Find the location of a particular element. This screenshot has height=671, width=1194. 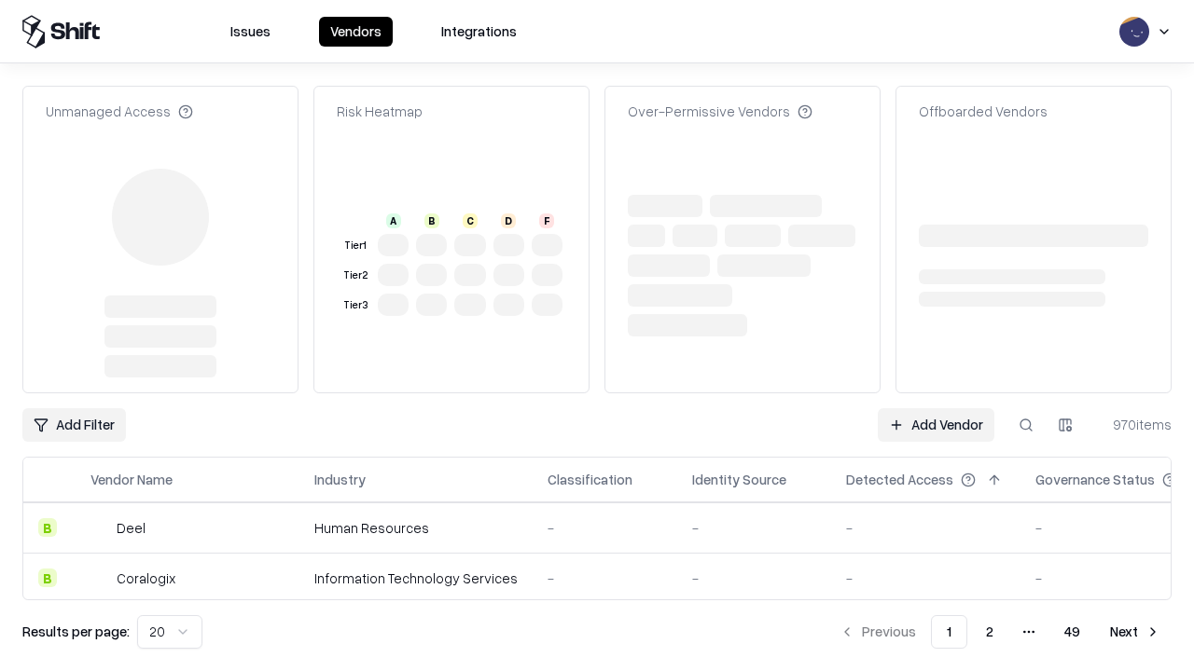

img: Deel is located at coordinates (100, 528).